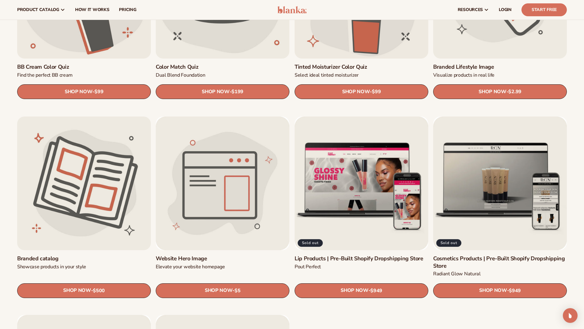 Image resolution: width=584 pixels, height=329 pixels. What do you see at coordinates (92, 10) in the screenshot?
I see `span: How It Works` at bounding box center [92, 10].